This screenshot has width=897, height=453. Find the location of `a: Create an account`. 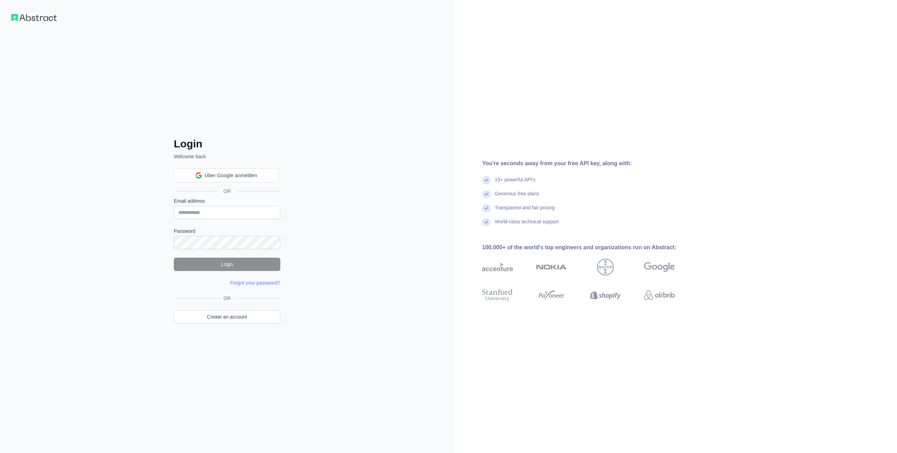

a: Create an account is located at coordinates (227, 317).